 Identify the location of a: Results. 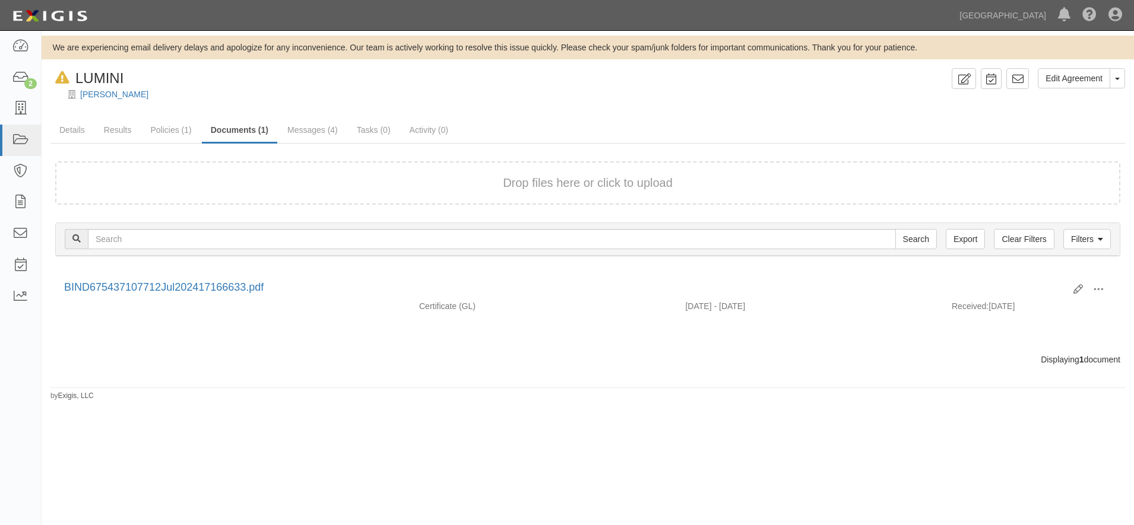
(118, 130).